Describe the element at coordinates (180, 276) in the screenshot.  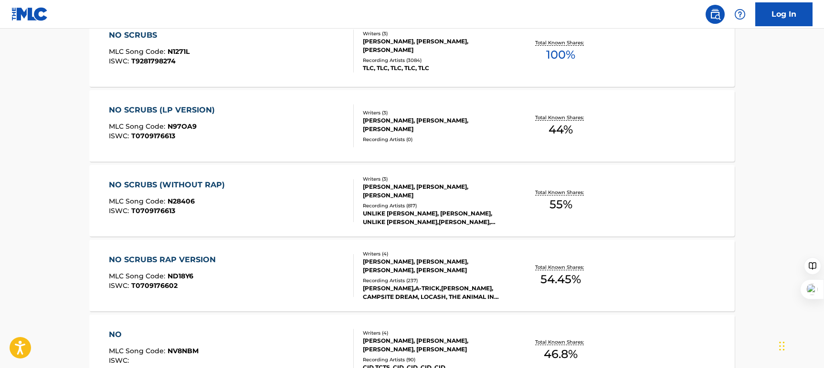
I see `span: ND18Y6` at that location.